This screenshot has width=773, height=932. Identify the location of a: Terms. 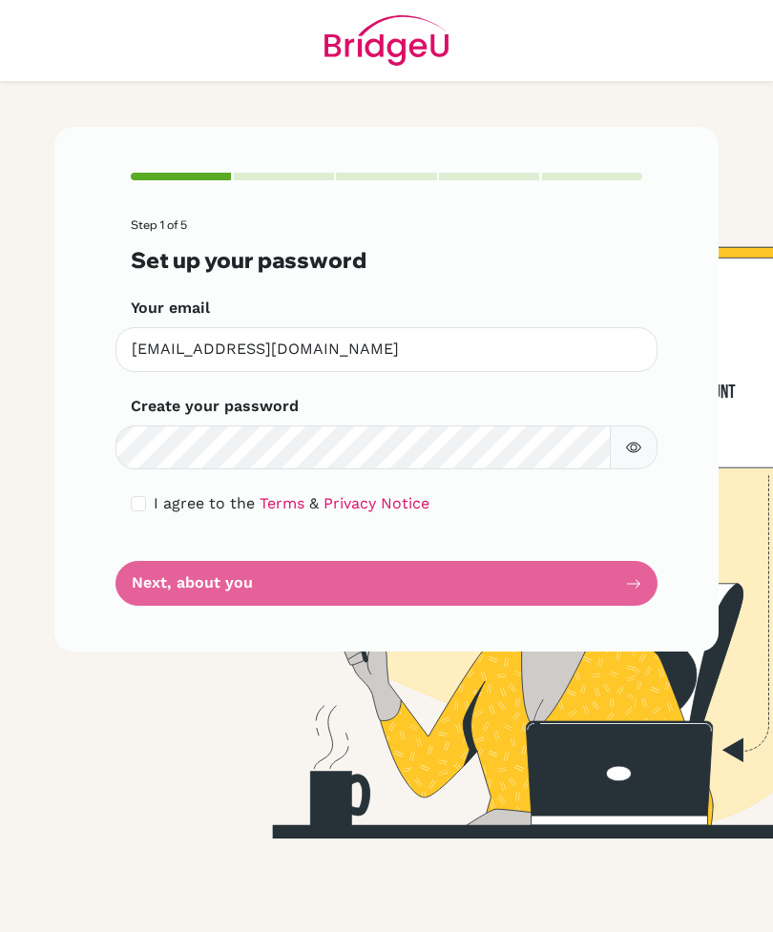
(281, 503).